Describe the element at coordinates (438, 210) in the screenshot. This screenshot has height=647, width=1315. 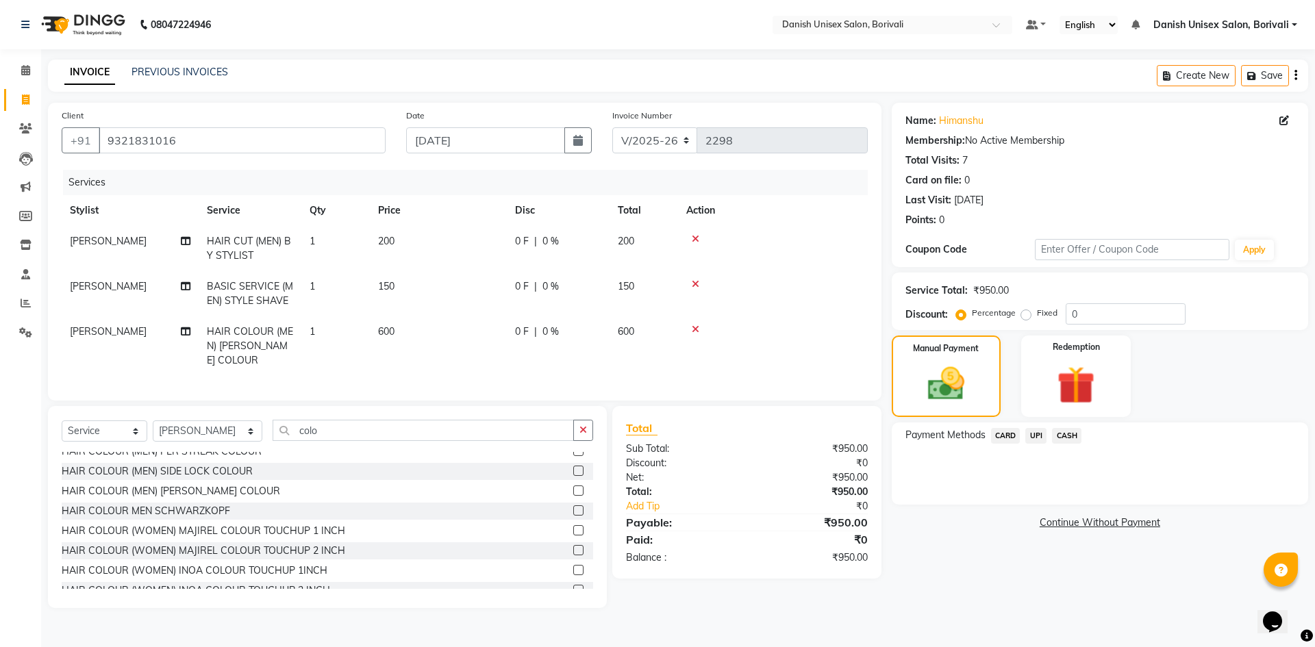
I see `th: Price` at that location.